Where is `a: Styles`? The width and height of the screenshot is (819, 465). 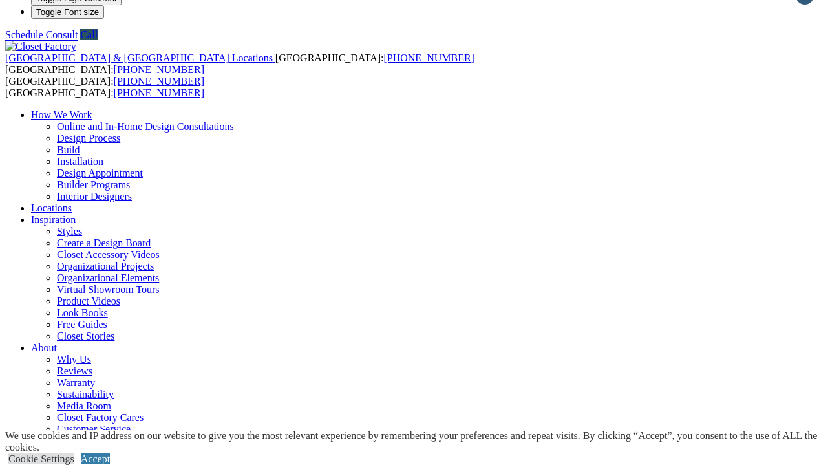 a: Styles is located at coordinates (69, 231).